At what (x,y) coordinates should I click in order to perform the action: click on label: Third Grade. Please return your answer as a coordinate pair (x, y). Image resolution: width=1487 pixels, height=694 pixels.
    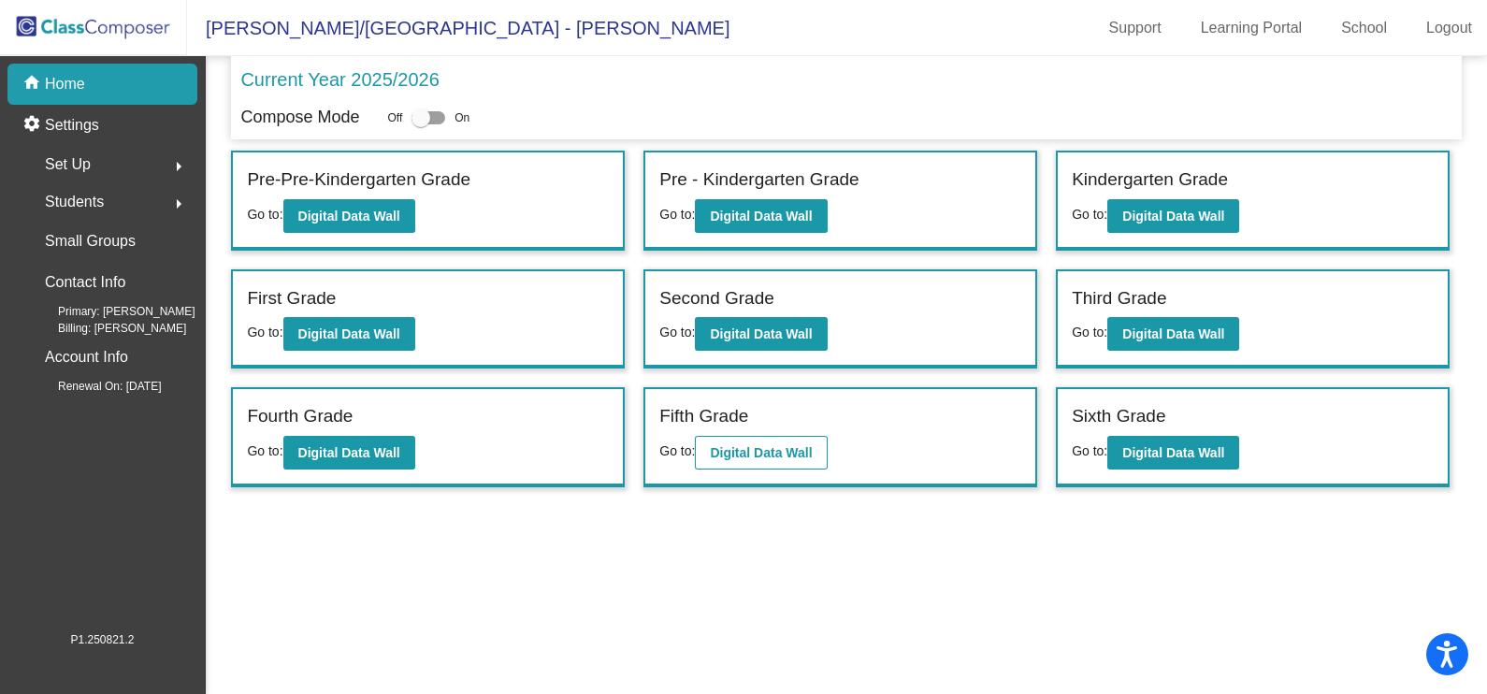
    Looking at the image, I should click on (1119, 298).